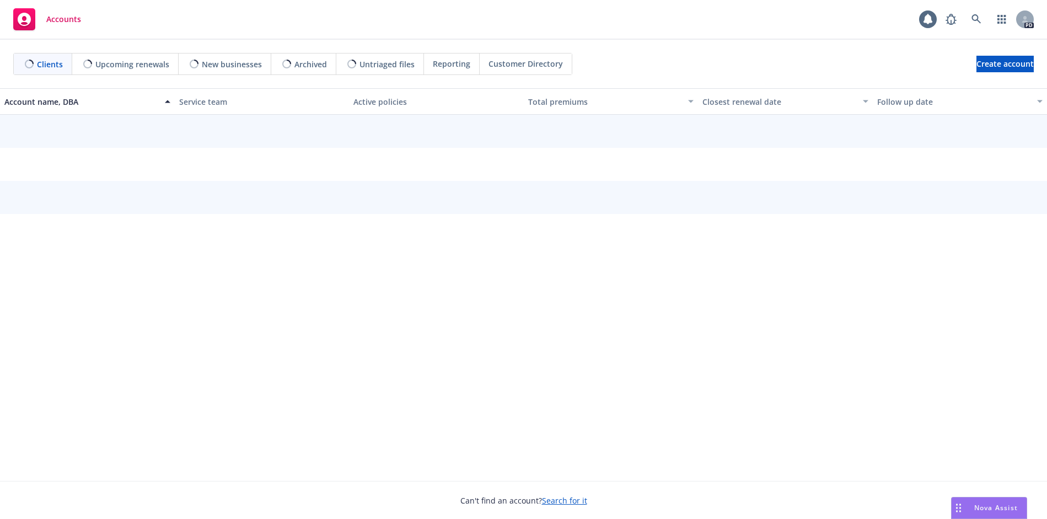  Describe the element at coordinates (977, 19) in the screenshot. I see `a: Search` at that location.